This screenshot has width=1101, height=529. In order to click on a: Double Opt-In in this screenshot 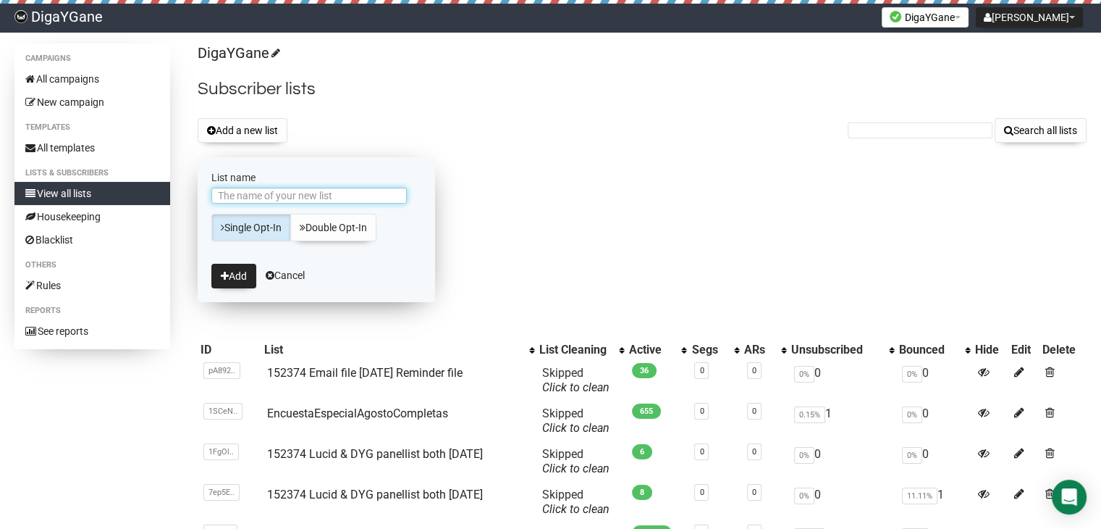, I will do `click(333, 227)`.